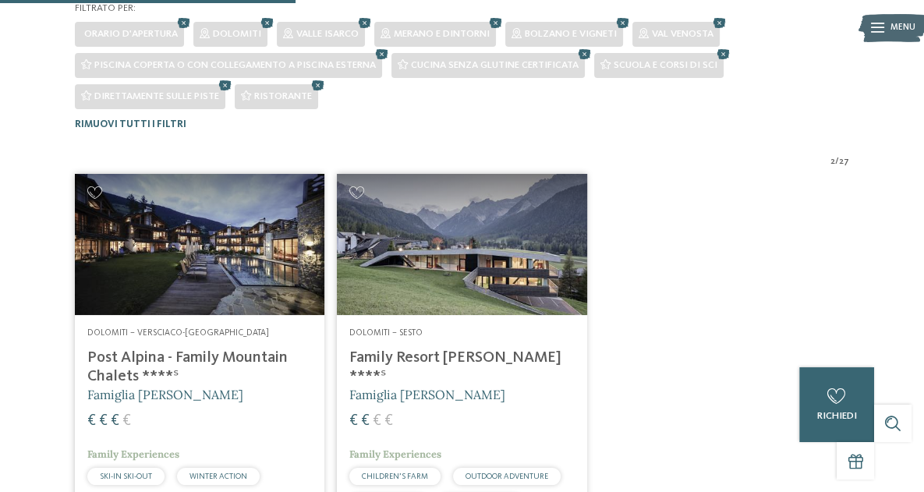  Describe the element at coordinates (130, 124) in the screenshot. I see `span: Rimuovi tutti i filtri` at that location.